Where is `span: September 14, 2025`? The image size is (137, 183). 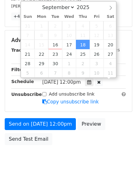 span: September 14, 2025 is located at coordinates (28, 44).